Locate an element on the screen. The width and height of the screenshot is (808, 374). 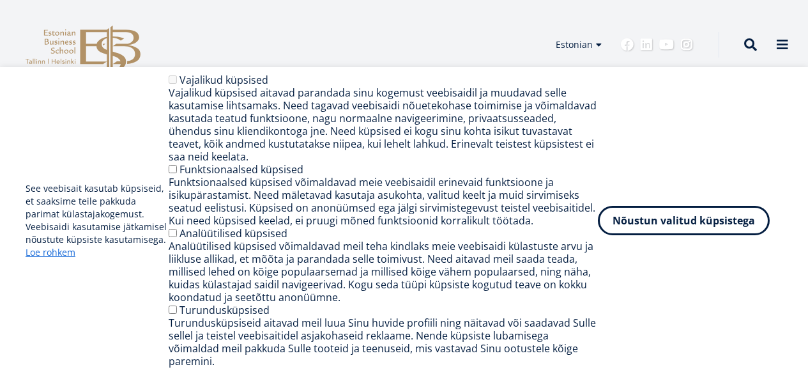
a: Loe rohkem is located at coordinates (50, 252).